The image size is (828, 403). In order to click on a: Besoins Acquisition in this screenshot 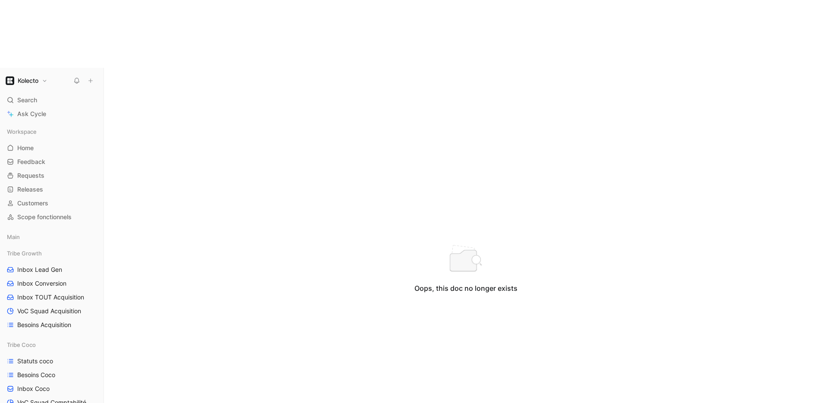, I will do `click(52, 325)`.